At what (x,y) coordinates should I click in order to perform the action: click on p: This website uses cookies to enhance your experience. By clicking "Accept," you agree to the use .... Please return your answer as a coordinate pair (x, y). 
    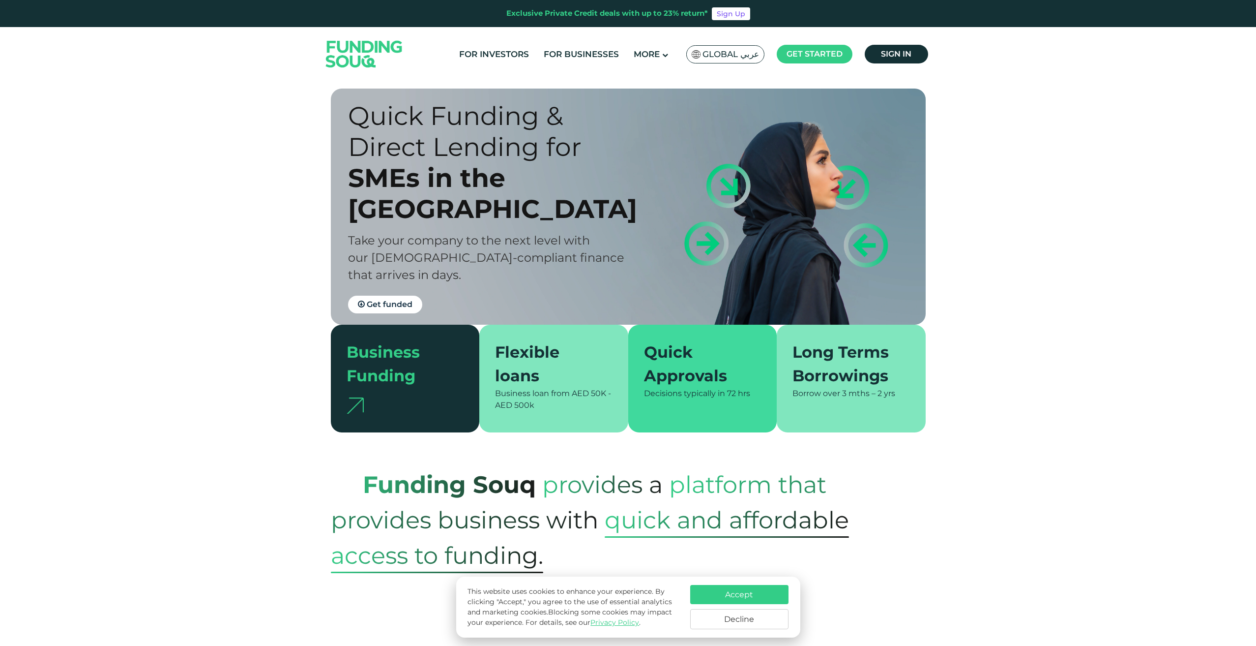
    Looking at the image, I should click on (574, 607).